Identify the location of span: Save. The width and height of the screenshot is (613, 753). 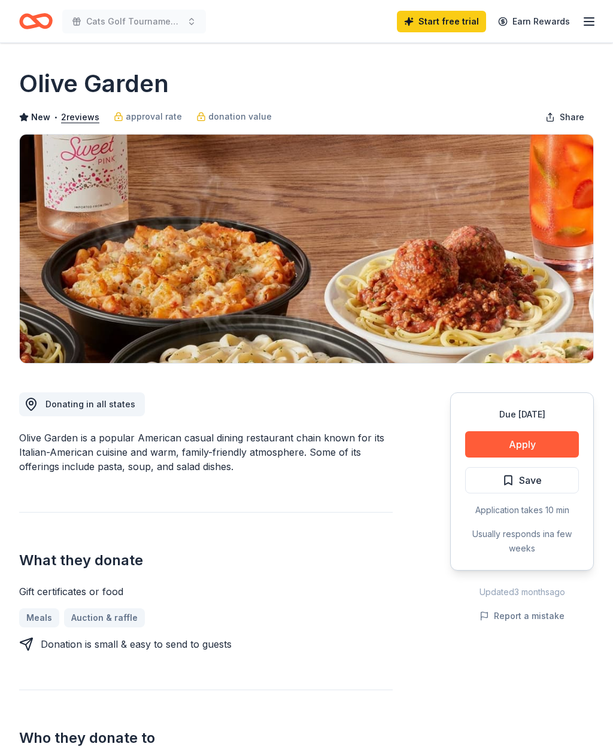
(530, 481).